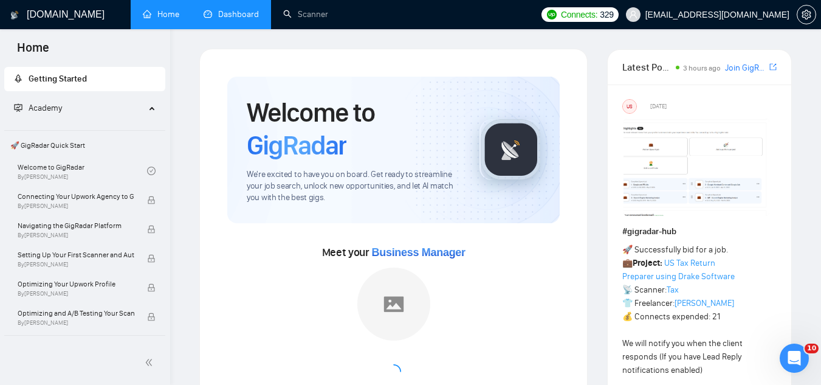 The image size is (821, 385). What do you see at coordinates (18, 108) in the screenshot?
I see `span: fund-projection-screen` at bounding box center [18, 108].